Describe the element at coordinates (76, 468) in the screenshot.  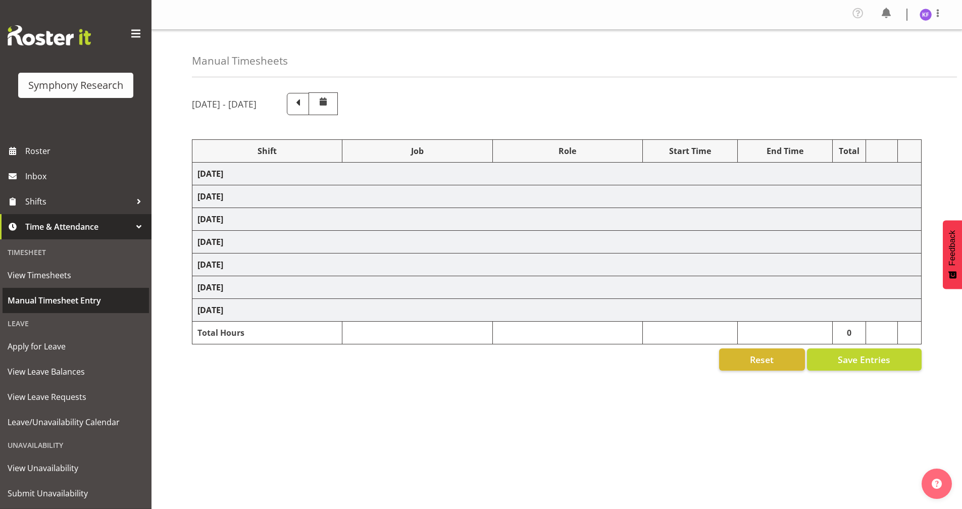
I see `a: View Unavailability` at that location.